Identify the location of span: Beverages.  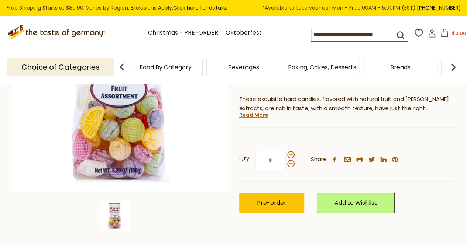
(244, 67).